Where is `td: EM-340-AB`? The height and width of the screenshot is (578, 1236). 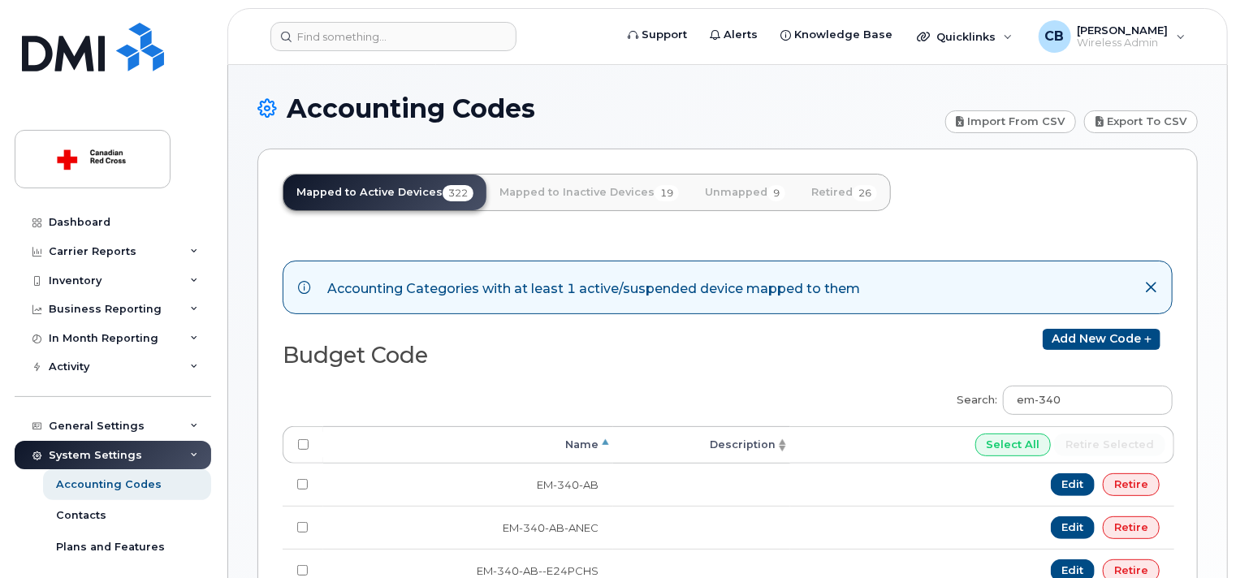 td: EM-340-AB is located at coordinates (468, 485).